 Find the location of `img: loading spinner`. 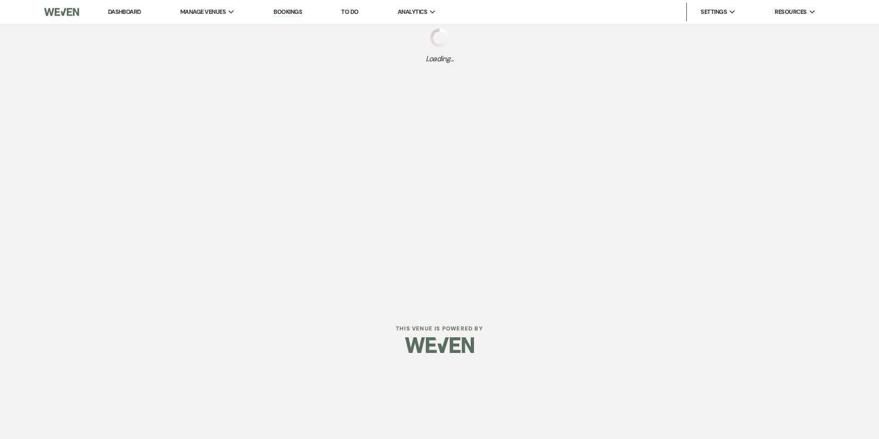

img: loading spinner is located at coordinates (440, 38).